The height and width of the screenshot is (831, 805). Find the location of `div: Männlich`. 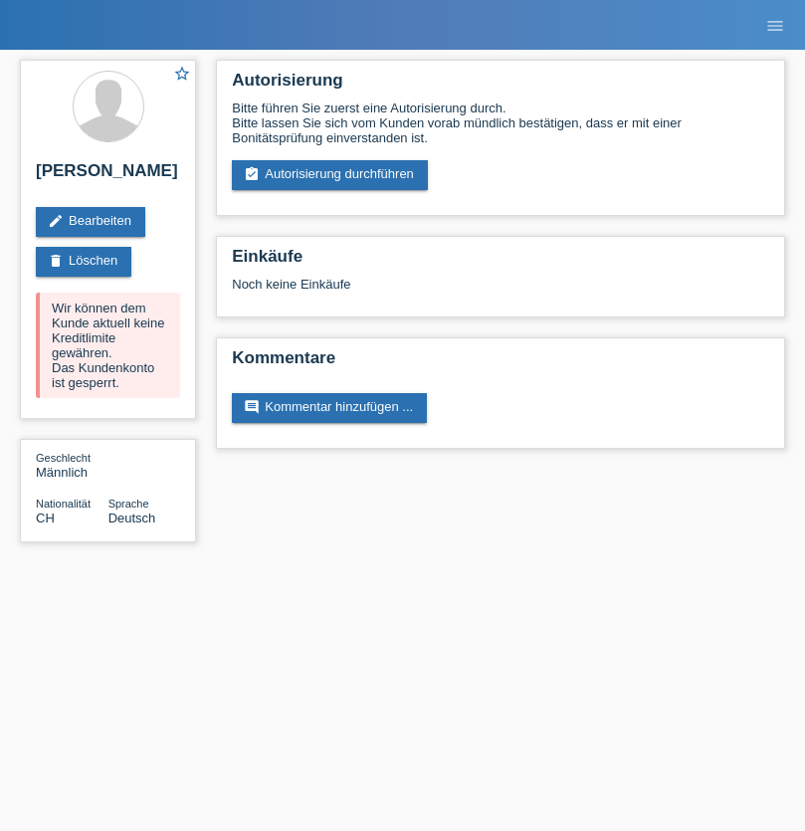

div: Männlich is located at coordinates (72, 465).